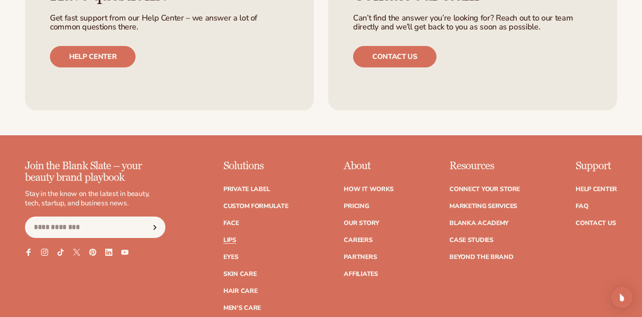 The height and width of the screenshot is (317, 642). What do you see at coordinates (596, 223) in the screenshot?
I see `a: Contact Us` at bounding box center [596, 223].